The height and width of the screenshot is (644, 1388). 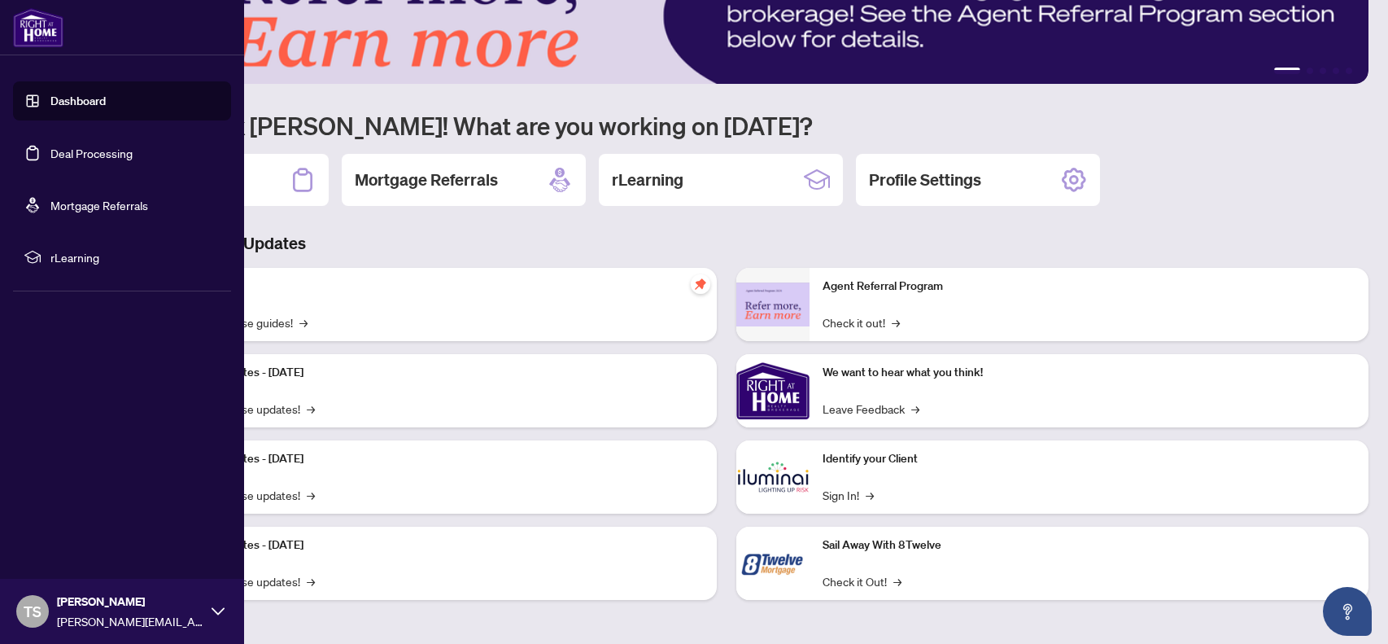 What do you see at coordinates (1089, 459) in the screenshot?
I see `p: Identify your Client` at bounding box center [1089, 459].